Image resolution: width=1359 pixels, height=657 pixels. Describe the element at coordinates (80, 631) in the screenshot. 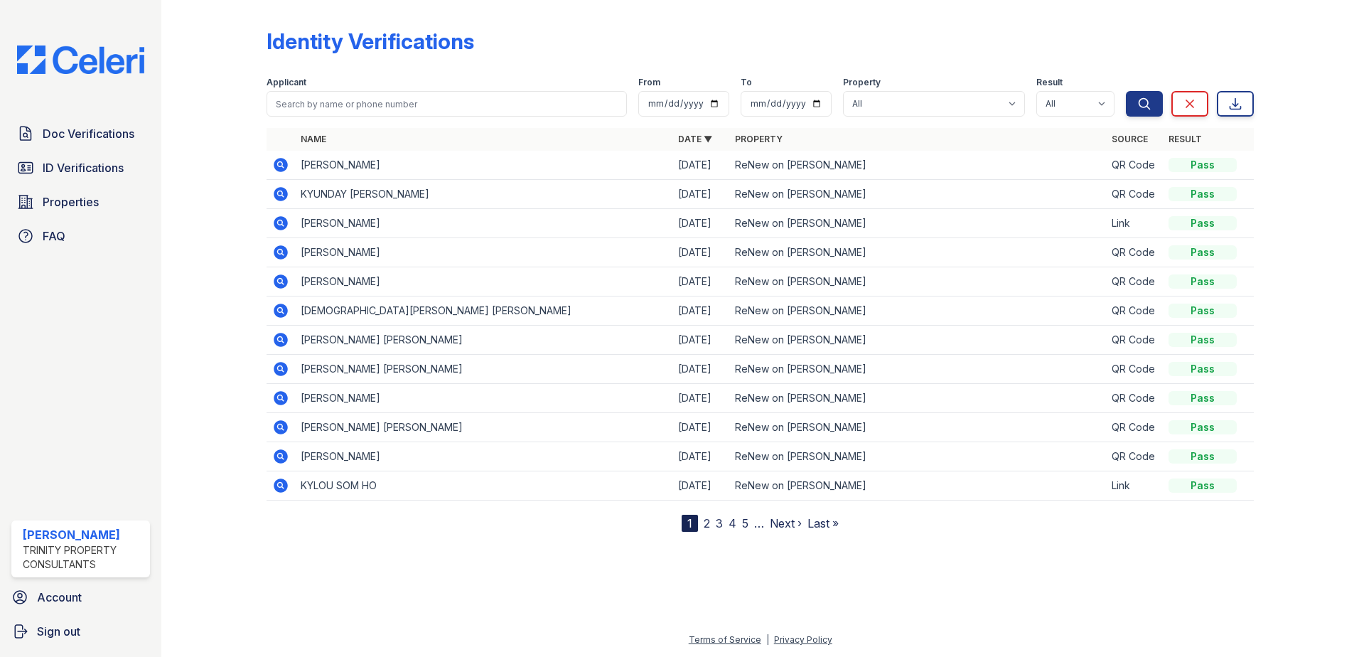

I see `a: Sign out` at that location.